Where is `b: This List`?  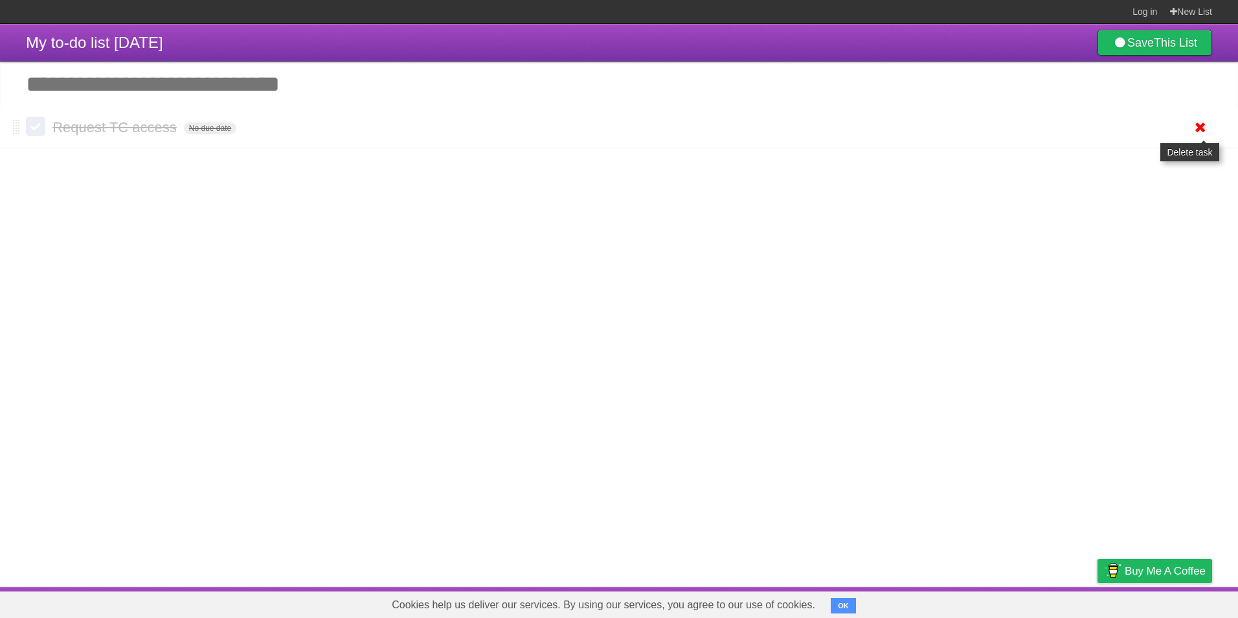
b: This List is located at coordinates (1175, 43).